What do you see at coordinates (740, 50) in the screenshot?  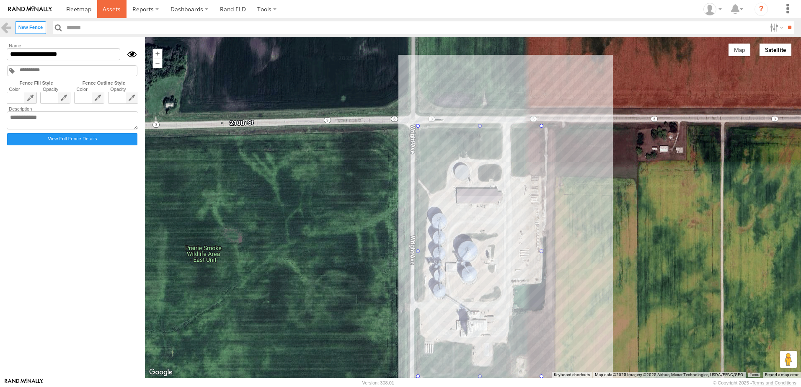 I see `button: Show street map` at bounding box center [740, 50].